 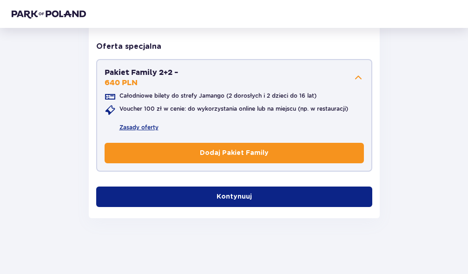 What do you see at coordinates (141, 72) in the screenshot?
I see `p: Pakiet Family 2+2 -` at bounding box center [141, 72].